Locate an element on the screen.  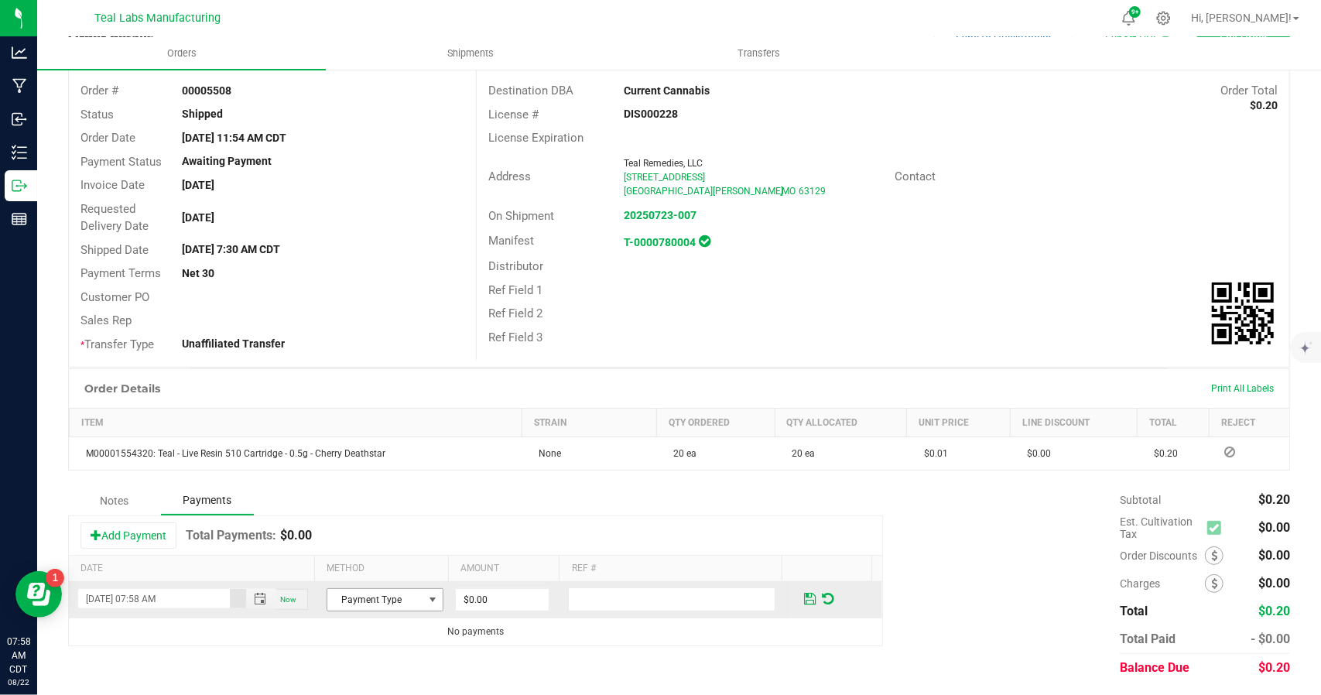
span: Teal Remedies, LLC is located at coordinates (663, 163).